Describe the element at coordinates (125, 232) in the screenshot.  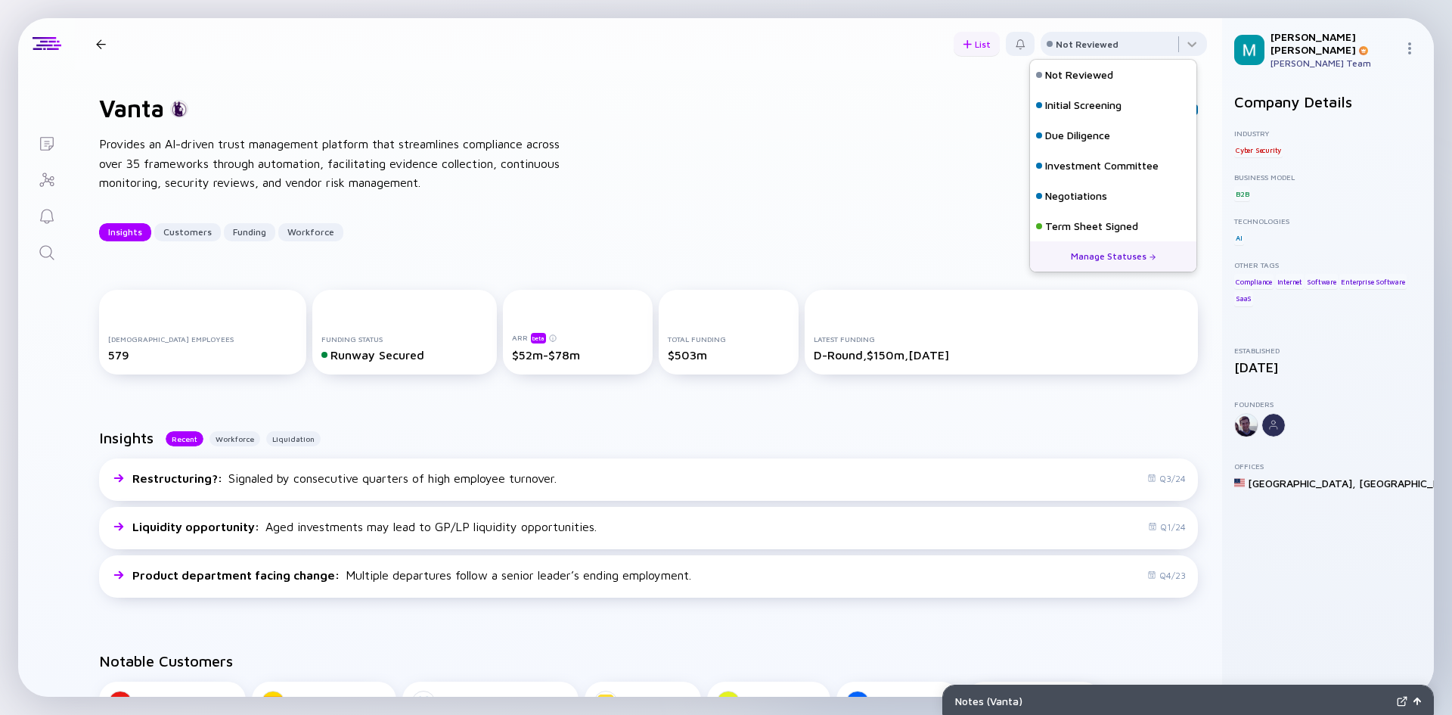
I see `button: Insights` at that location.